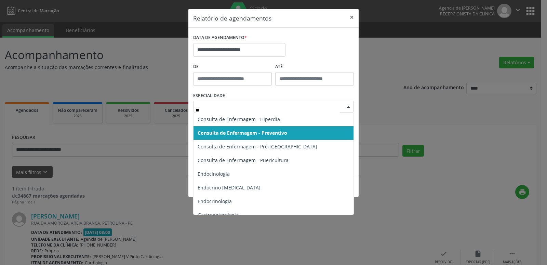 This screenshot has height=265, width=547. I want to click on button: Close, so click(352, 17).